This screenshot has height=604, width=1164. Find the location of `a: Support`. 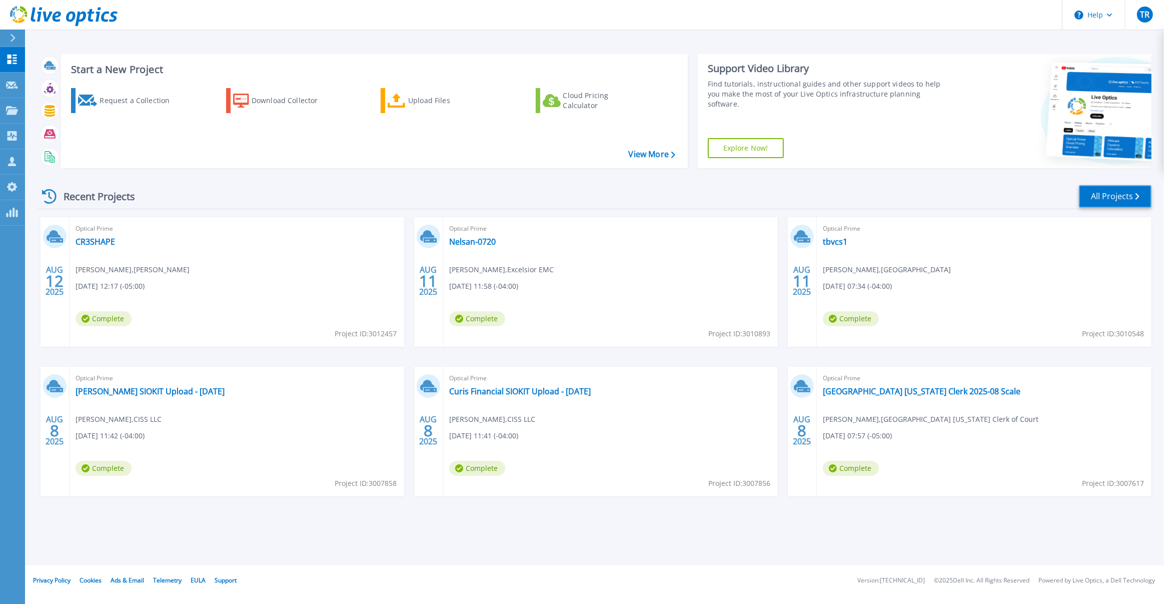

a: Support is located at coordinates (226, 580).